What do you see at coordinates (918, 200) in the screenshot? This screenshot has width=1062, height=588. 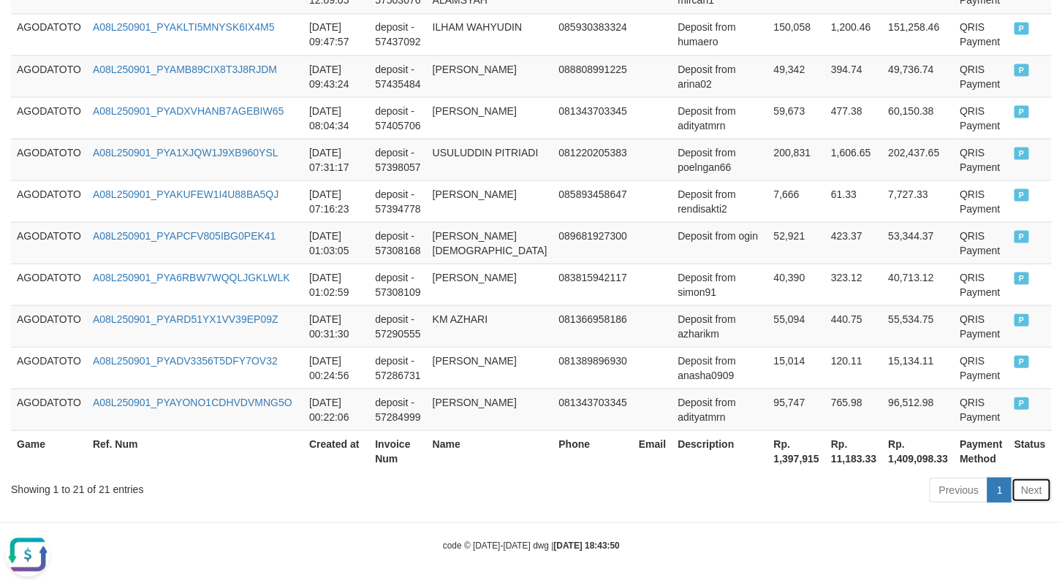 I see `td: 7,727.33` at bounding box center [918, 200].